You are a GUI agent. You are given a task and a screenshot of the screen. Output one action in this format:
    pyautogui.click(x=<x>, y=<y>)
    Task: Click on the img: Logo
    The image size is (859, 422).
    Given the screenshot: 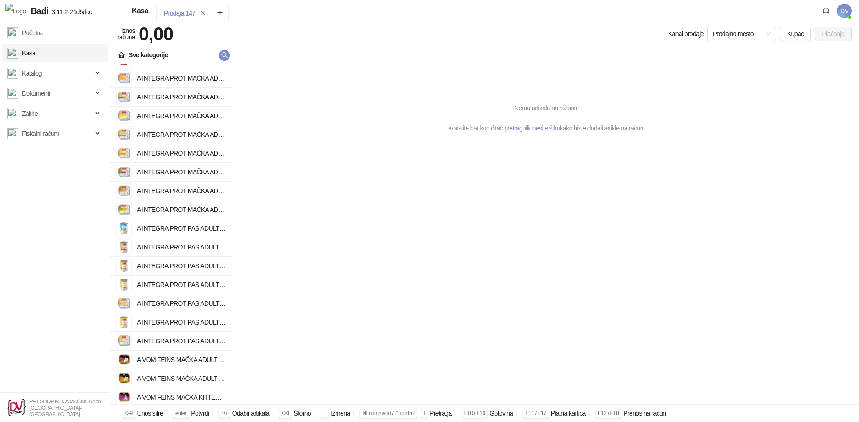 What is the action you would take?
    pyautogui.click(x=16, y=11)
    